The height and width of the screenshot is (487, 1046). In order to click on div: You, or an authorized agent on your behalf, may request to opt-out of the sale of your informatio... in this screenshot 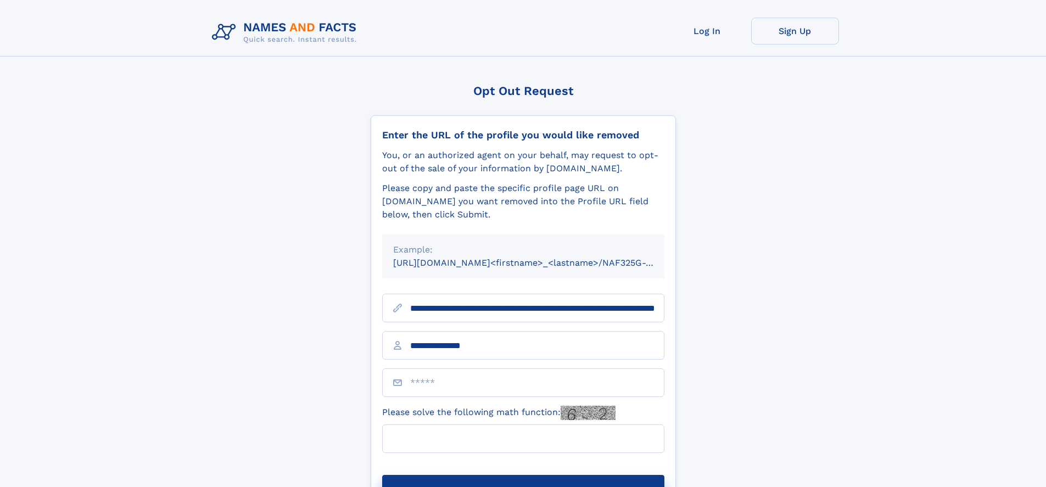, I will do `click(523, 162)`.